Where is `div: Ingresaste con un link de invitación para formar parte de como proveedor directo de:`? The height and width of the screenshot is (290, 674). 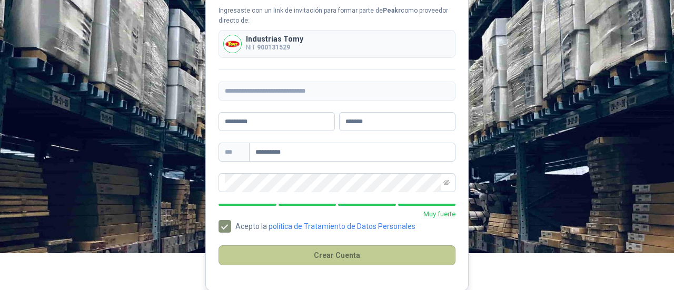
div: Ingresaste con un link de invitación para formar parte de como proveedor directo de: is located at coordinates (337, 16).